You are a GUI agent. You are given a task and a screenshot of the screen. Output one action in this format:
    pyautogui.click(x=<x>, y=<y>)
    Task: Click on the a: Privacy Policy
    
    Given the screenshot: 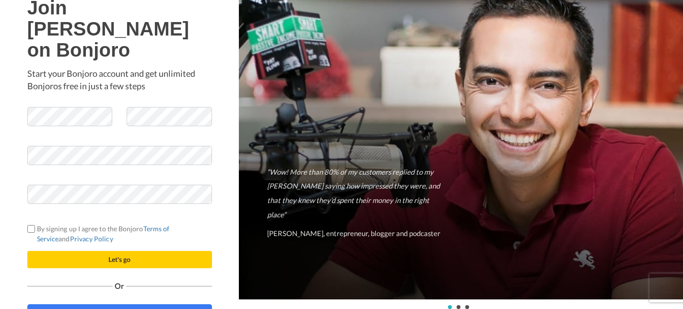 What is the action you would take?
    pyautogui.click(x=92, y=238)
    